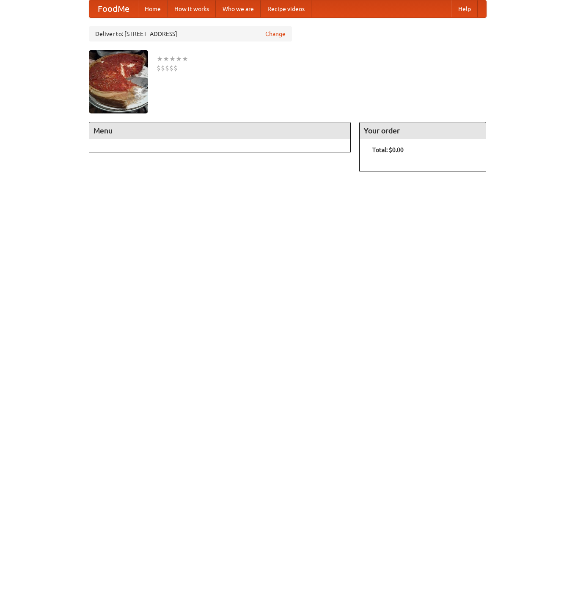  What do you see at coordinates (153, 9) in the screenshot?
I see `a: Home` at bounding box center [153, 9].